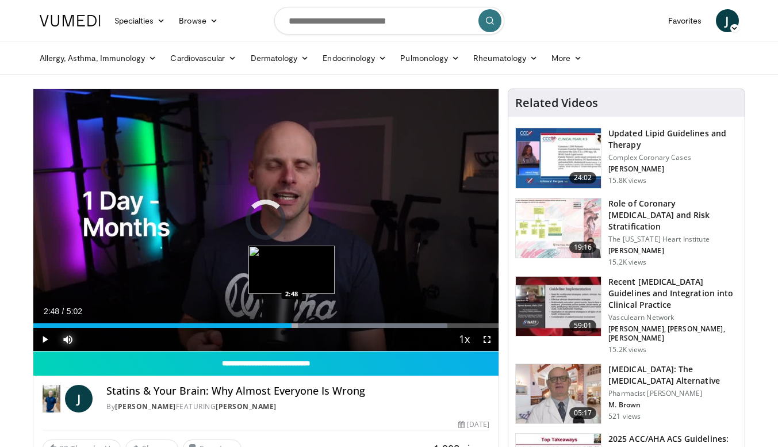 Image resolution: width=778 pixels, height=447 pixels. What do you see at coordinates (673, 139) in the screenshot?
I see `h3: Updated Lipid Guidelines and Therapy` at bounding box center [673, 139].